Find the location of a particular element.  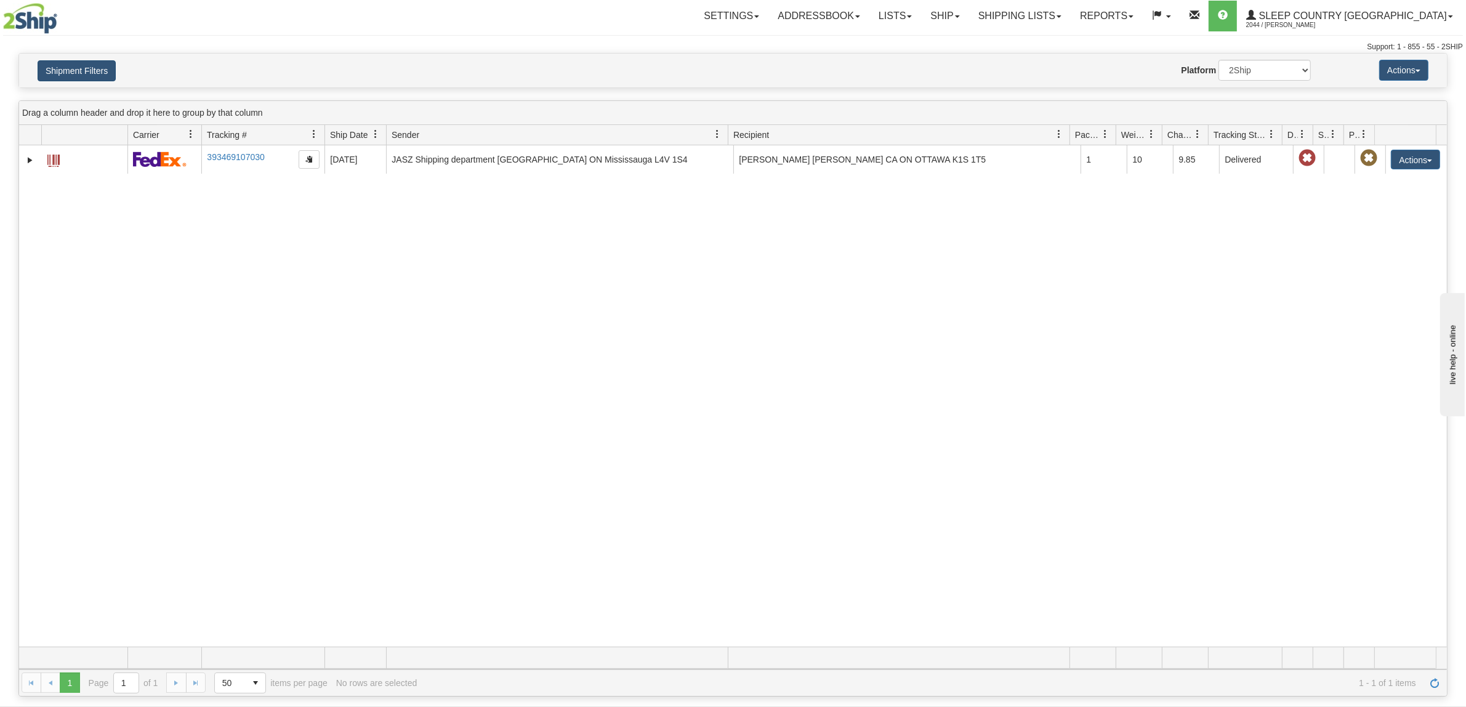

span: select is located at coordinates (255, 683).